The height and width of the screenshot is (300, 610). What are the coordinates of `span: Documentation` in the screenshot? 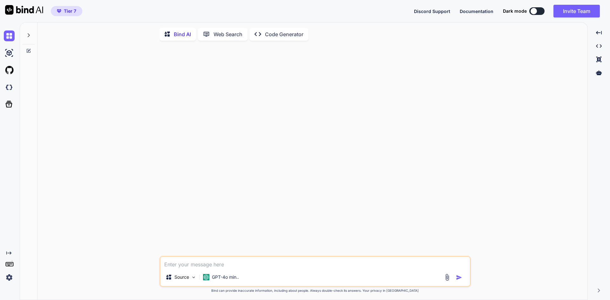 It's located at (476, 11).